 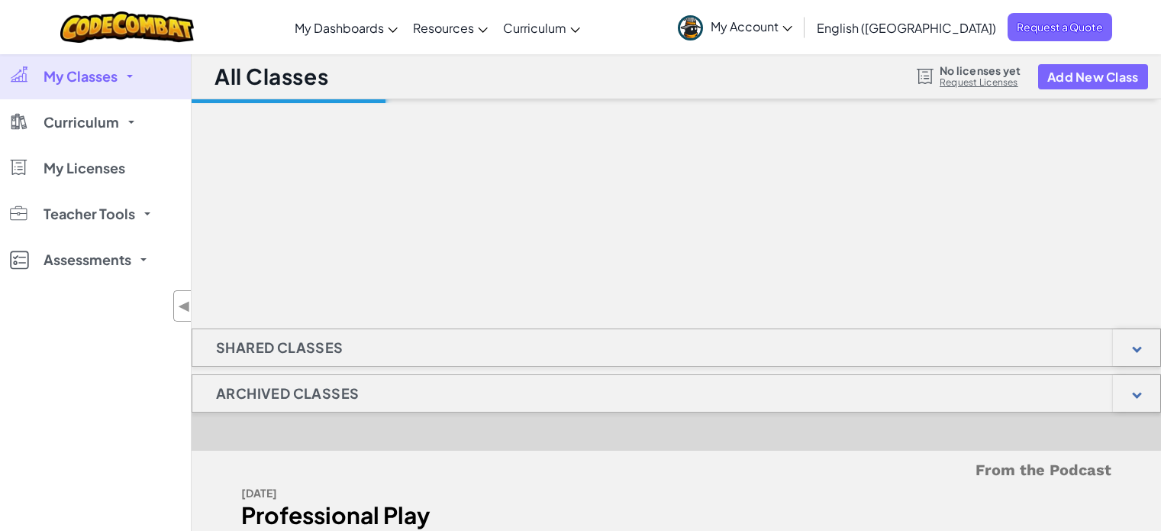 I want to click on button: Add New Class, so click(x=1093, y=76).